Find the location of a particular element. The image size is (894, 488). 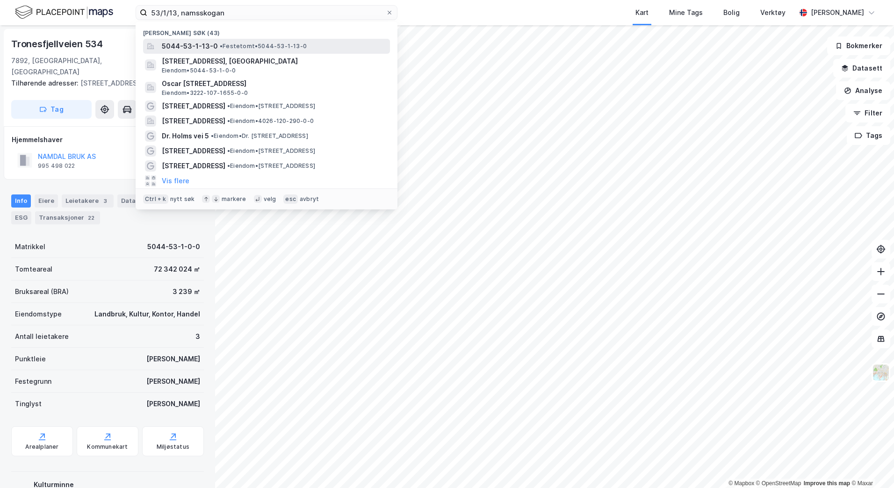

div: Kontrollprogram for chat is located at coordinates (870, 466).